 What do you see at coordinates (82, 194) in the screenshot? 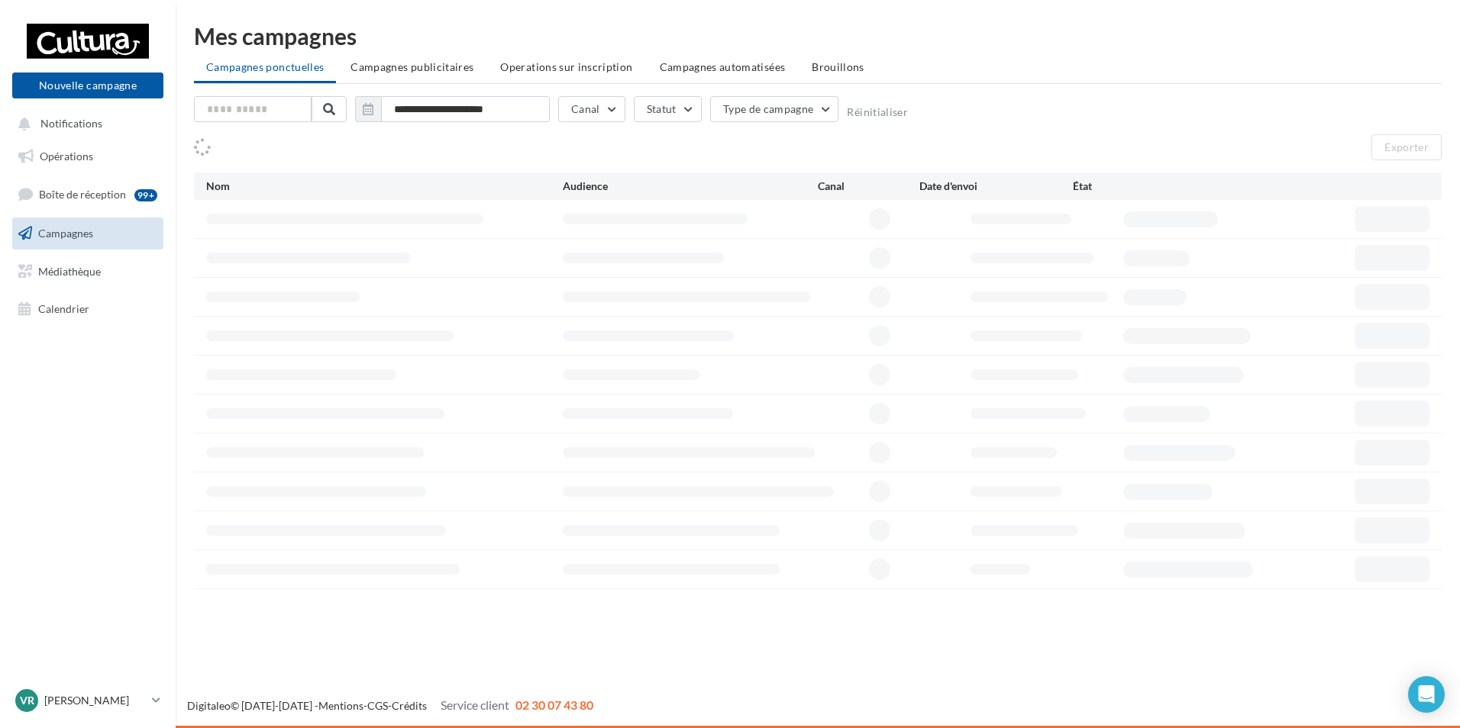
I see `span: Boîte de réception` at bounding box center [82, 194].